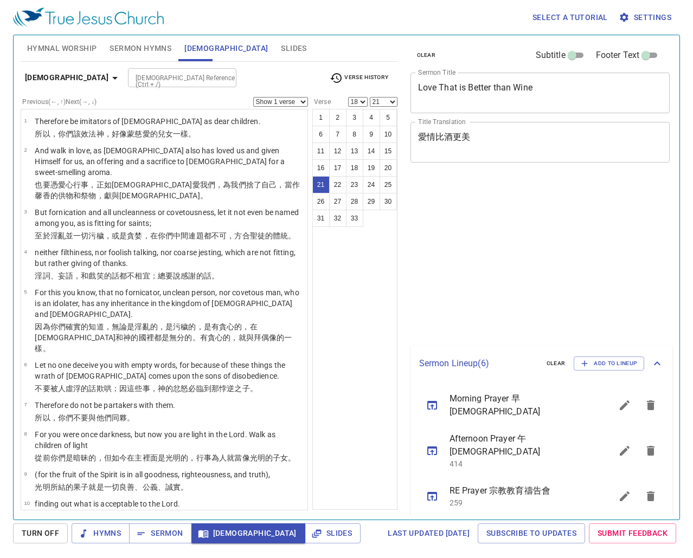 The height and width of the screenshot is (558, 693). What do you see at coordinates (173, 458) in the screenshot?
I see `wg4218: 你們是` at bounding box center [173, 458].